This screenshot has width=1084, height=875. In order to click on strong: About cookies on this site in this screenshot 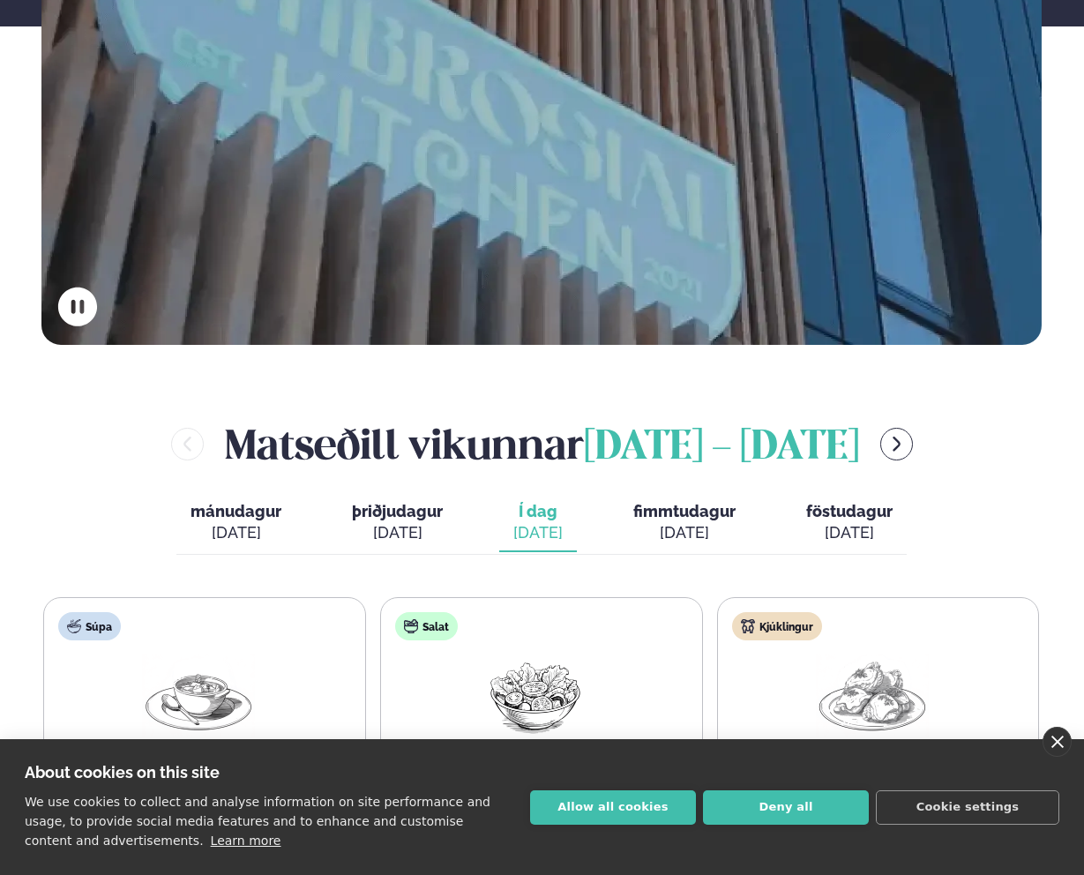, I will do `click(122, 772)`.